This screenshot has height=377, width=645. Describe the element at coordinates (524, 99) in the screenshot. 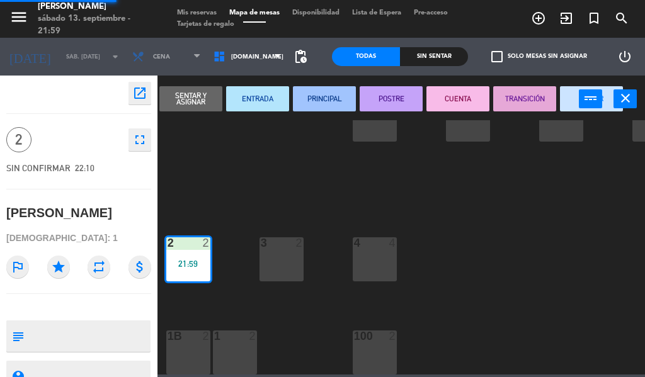

I see `button: TRANSICIÓN` at that location.